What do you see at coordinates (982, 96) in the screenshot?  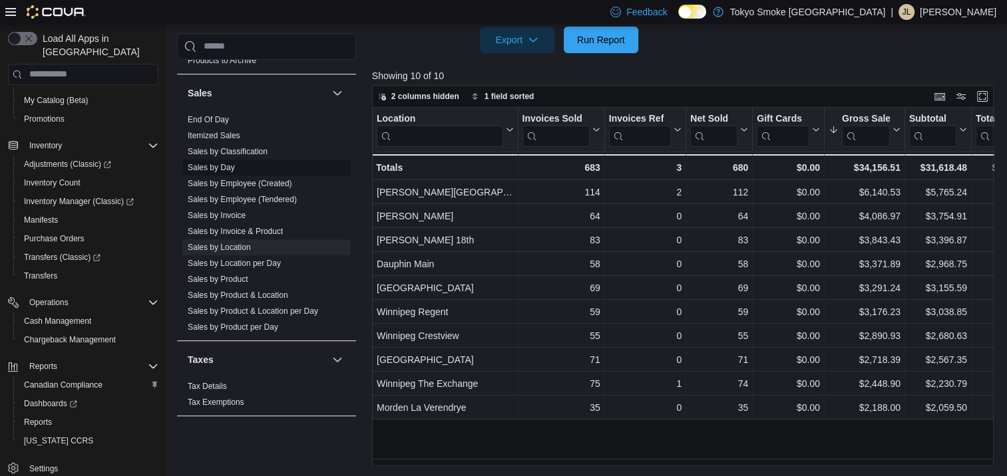 I see `button: Enter fullscreen` at bounding box center [982, 96].